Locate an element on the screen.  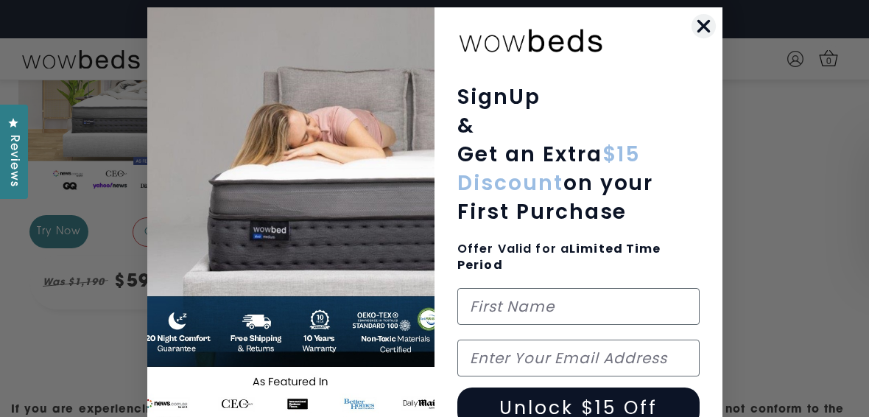
span: SignUp is located at coordinates (499, 97).